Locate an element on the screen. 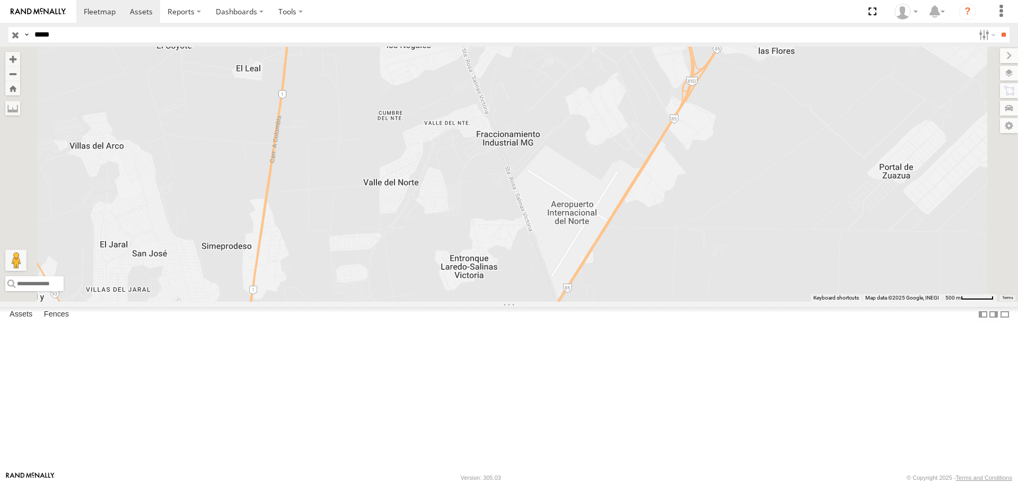 The image size is (1018, 483). label: Measure is located at coordinates (13, 108).